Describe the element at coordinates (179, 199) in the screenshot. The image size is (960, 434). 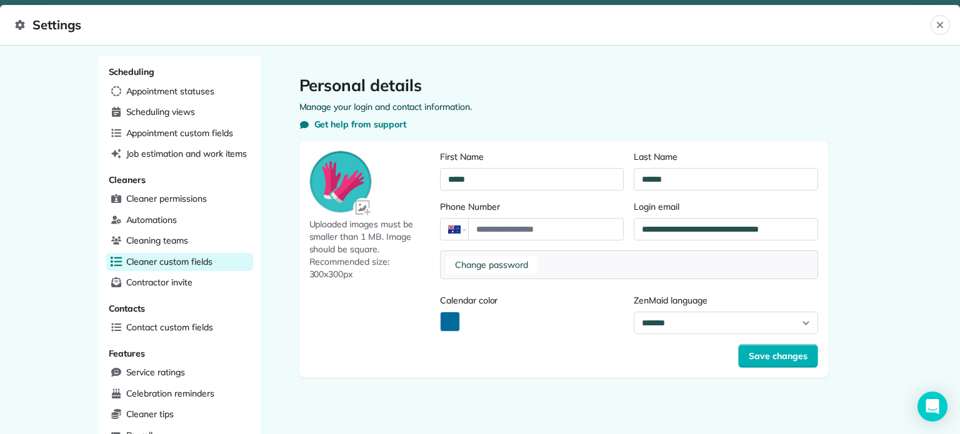
I see `a: Cleaner permissions` at that location.